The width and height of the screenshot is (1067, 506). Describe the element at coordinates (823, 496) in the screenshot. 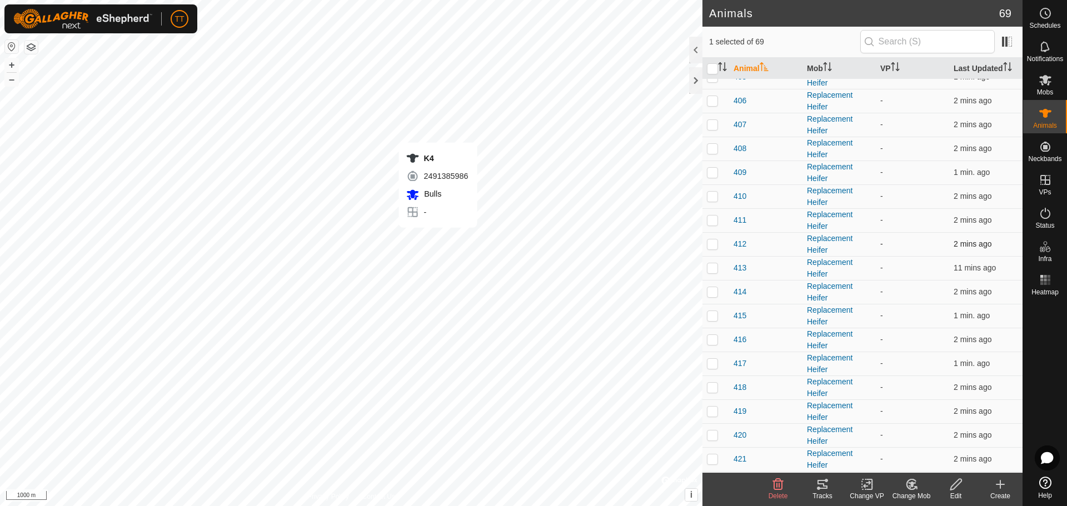

I see `div: Tracks` at that location.